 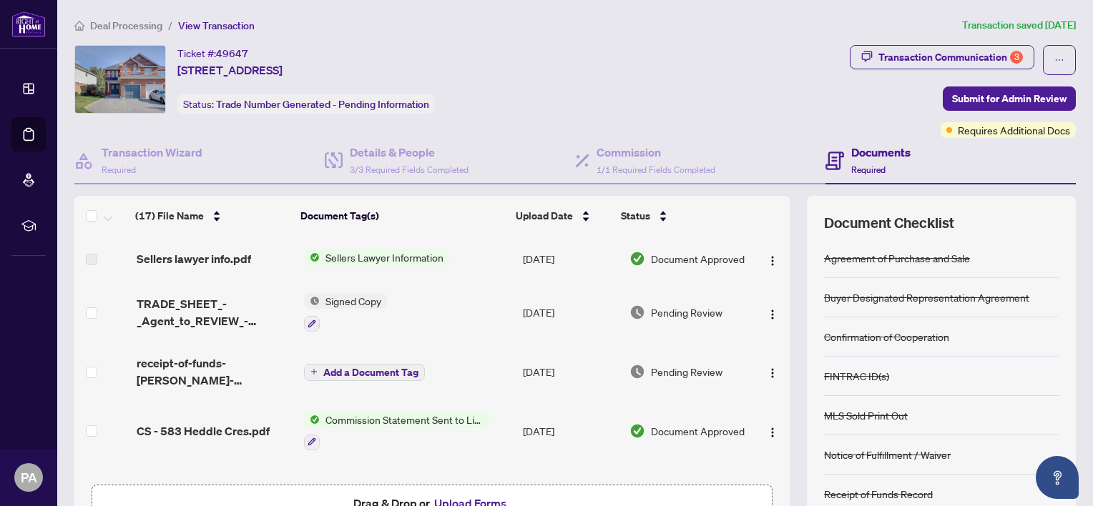 I want to click on span: Add a Document Tag, so click(x=370, y=373).